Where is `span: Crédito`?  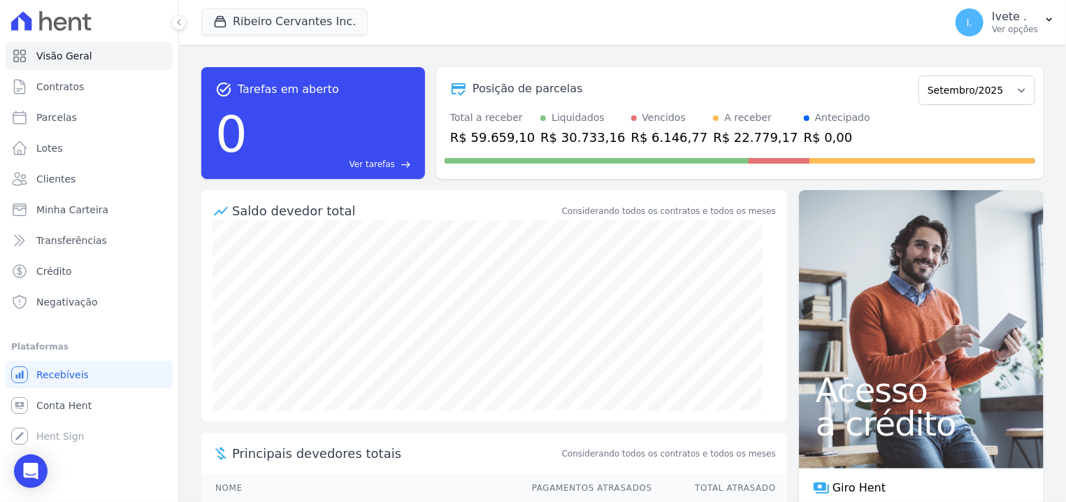
span: Crédito is located at coordinates (54, 271).